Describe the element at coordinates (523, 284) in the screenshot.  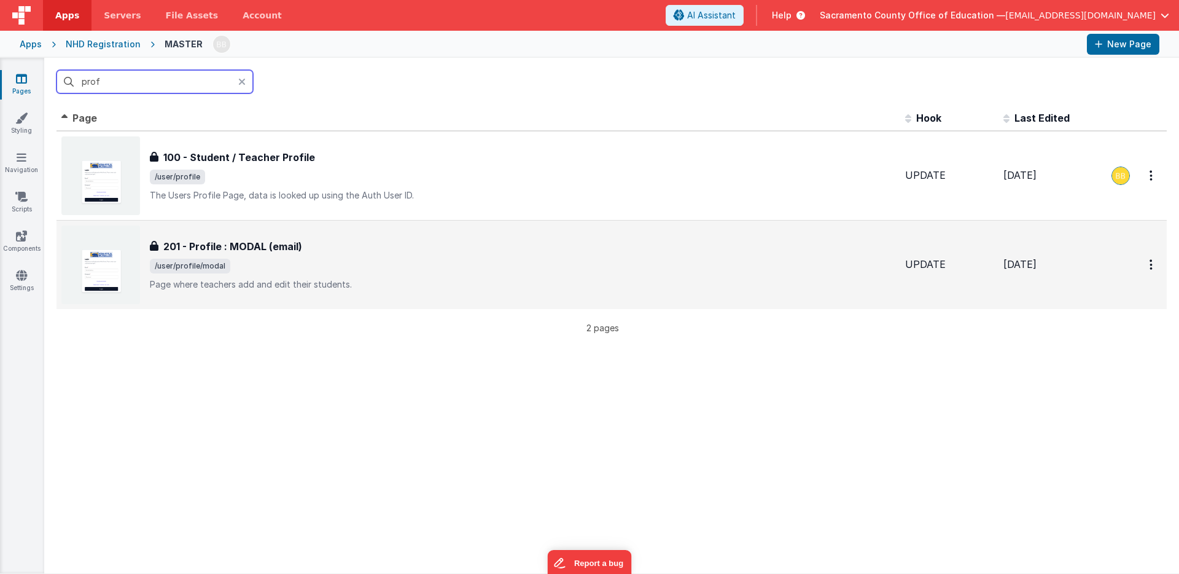
I see `p: Page where teachers add and edit their students.` at that location.